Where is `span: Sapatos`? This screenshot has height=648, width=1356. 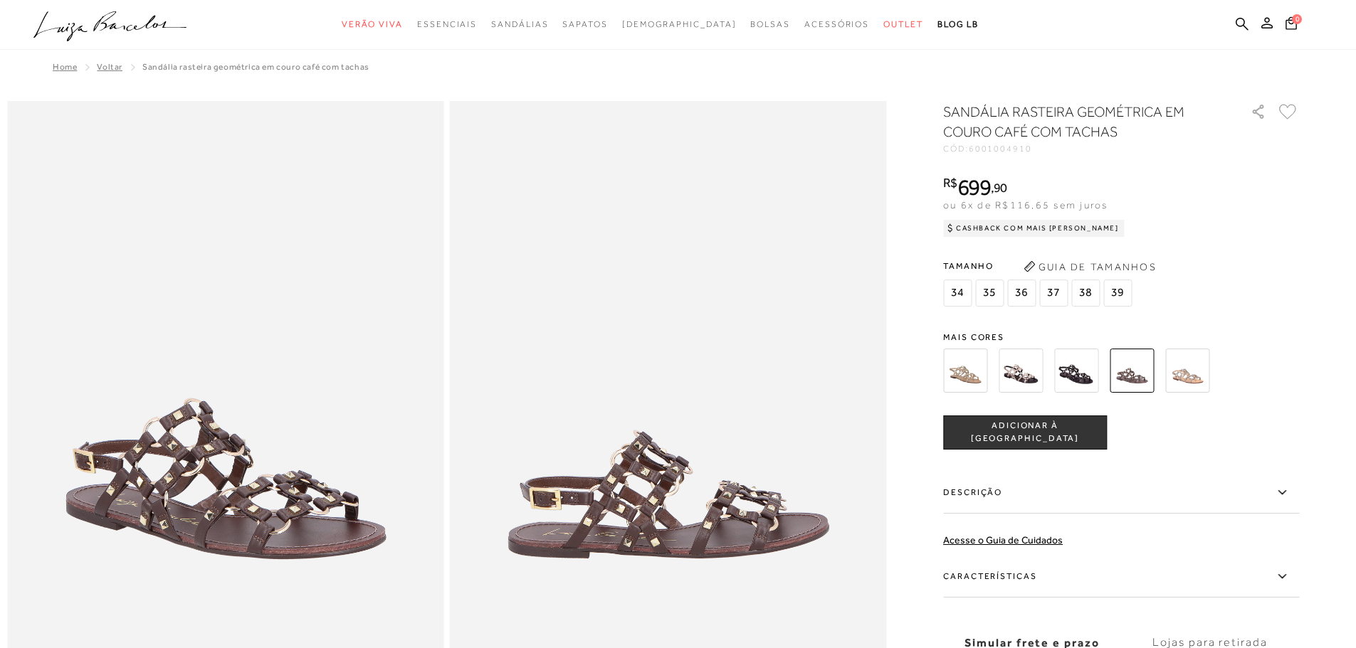
span: Sapatos is located at coordinates (584, 24).